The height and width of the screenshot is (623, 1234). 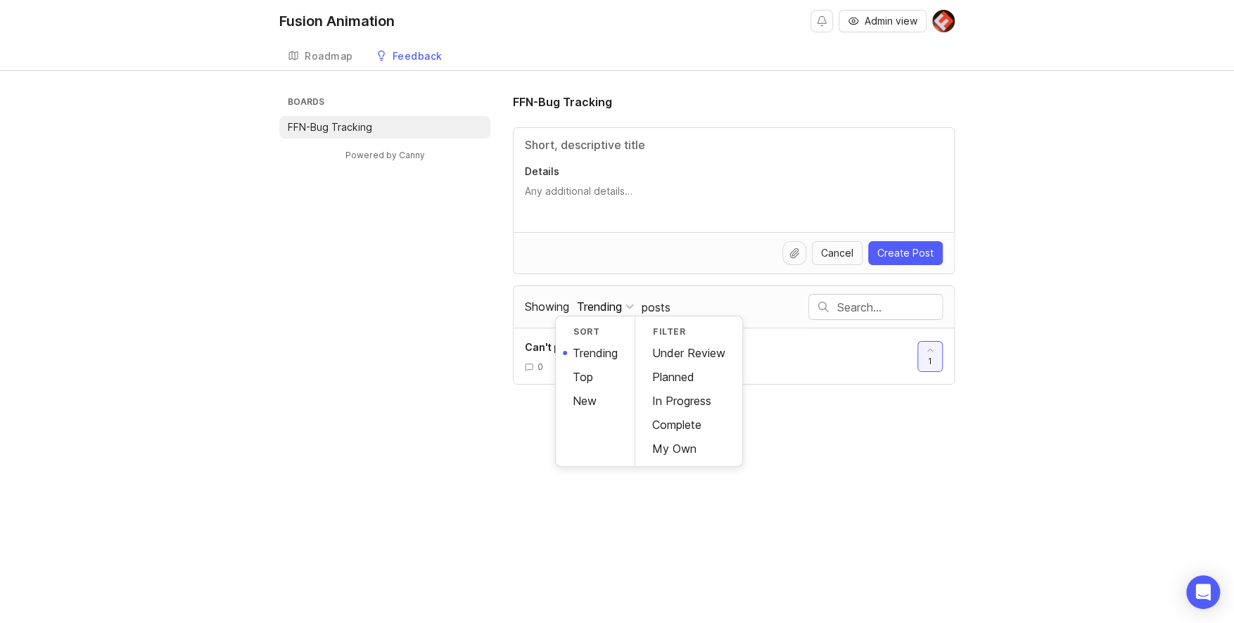 I want to click on span: 0, so click(x=540, y=367).